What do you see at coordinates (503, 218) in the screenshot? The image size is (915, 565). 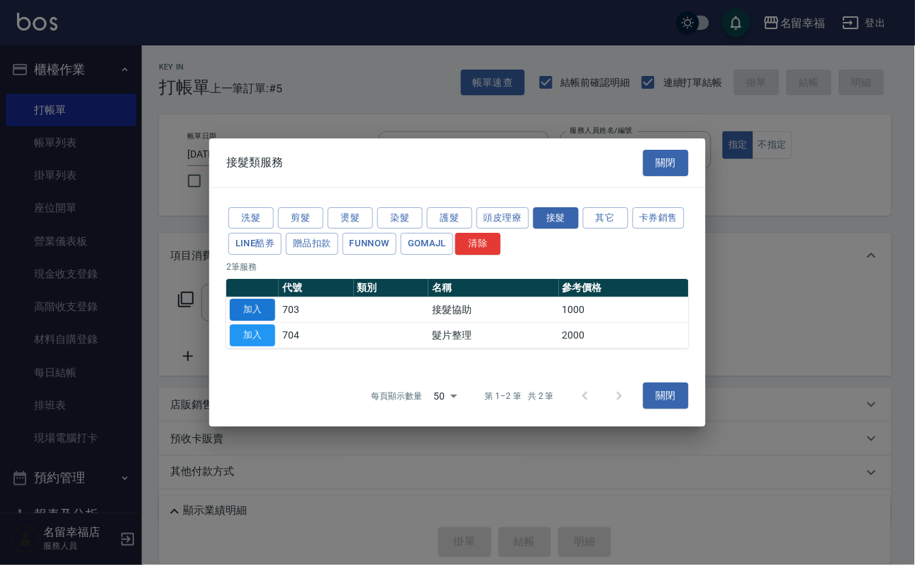 I see `button: 頭皮理療` at bounding box center [503, 218].